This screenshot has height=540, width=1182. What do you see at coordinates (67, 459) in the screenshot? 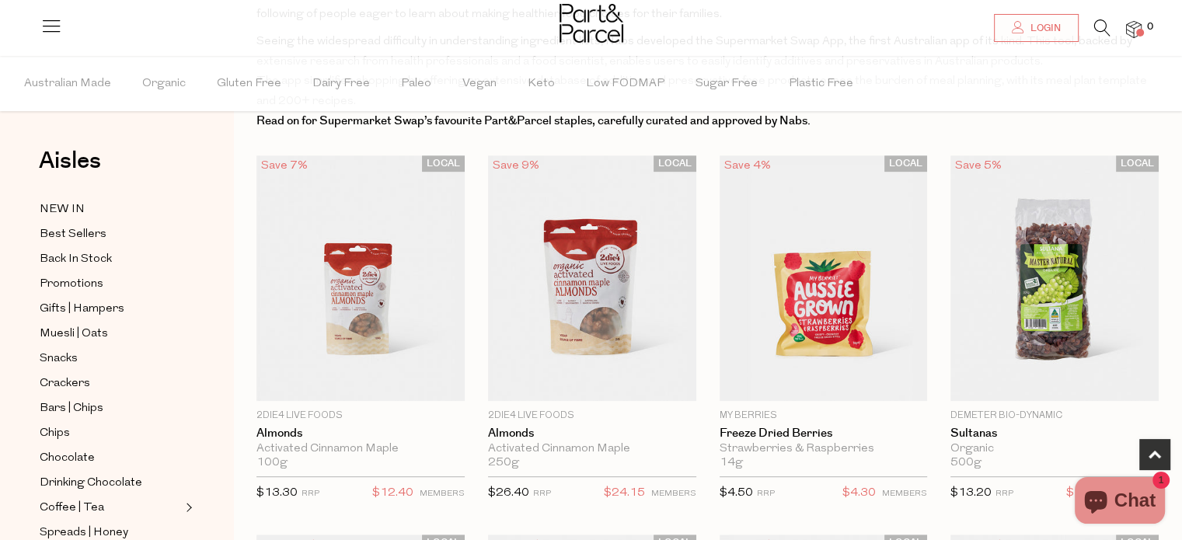
I see `span: Chocolate` at bounding box center [67, 459].